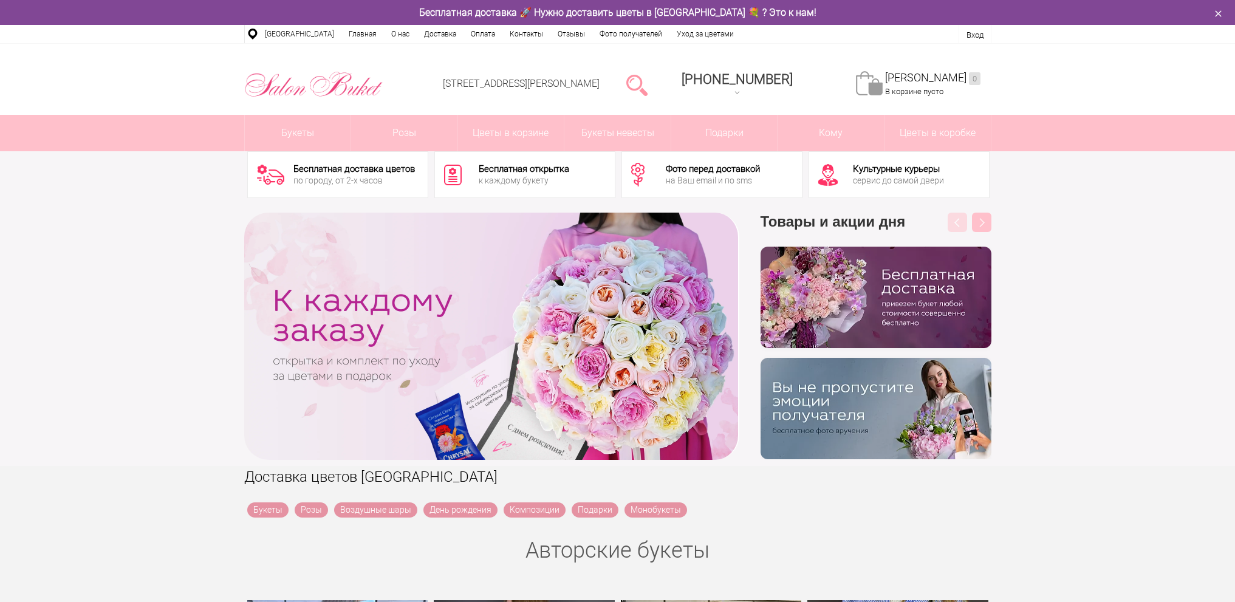 The width and height of the screenshot is (1235, 602). I want to click on a: Вход, so click(975, 35).